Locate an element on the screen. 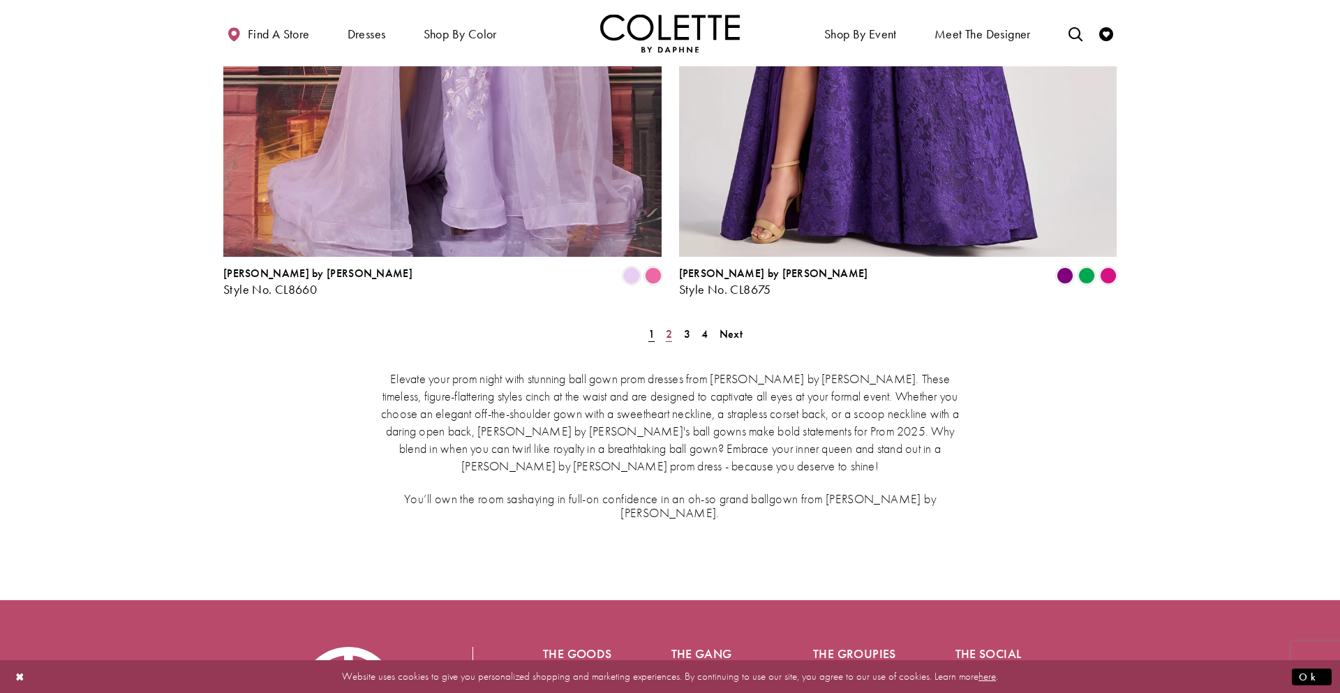 The height and width of the screenshot is (693, 1340). span: Meet the designer is located at coordinates (983, 34).